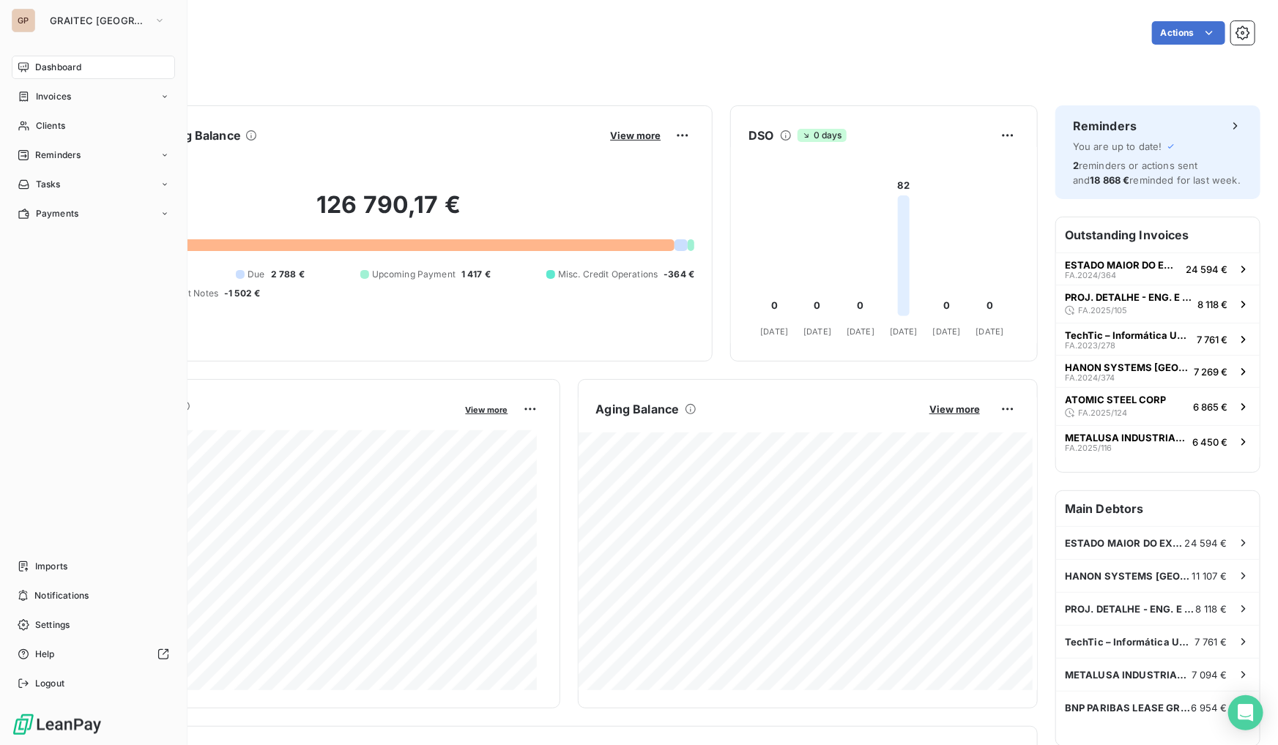 This screenshot has height=745, width=1278. I want to click on span: Tasks, so click(48, 185).